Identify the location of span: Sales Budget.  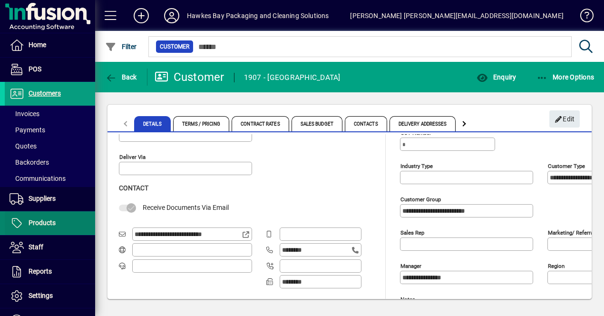
(317, 124).